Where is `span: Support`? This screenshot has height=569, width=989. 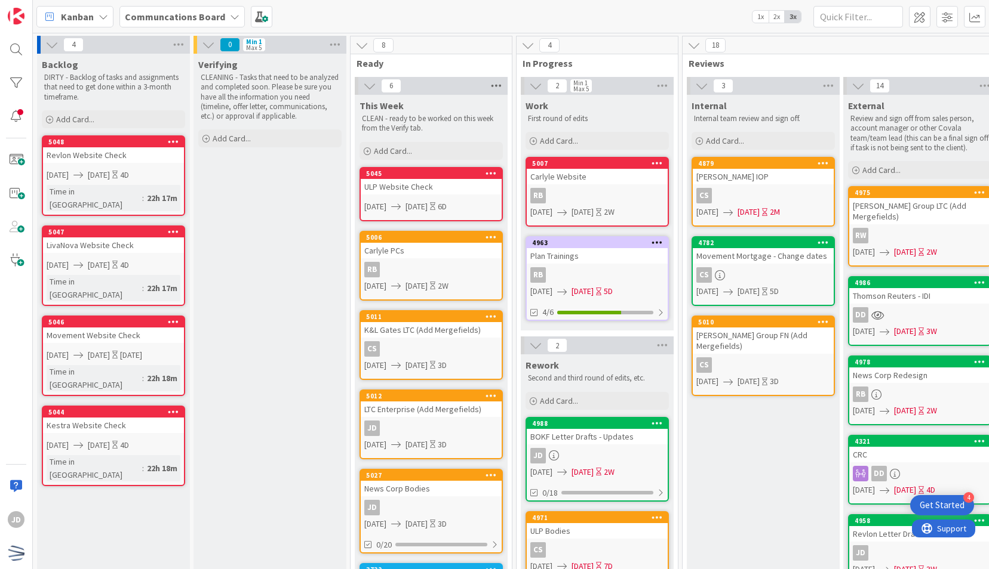
span: Support is located at coordinates (39, 9).